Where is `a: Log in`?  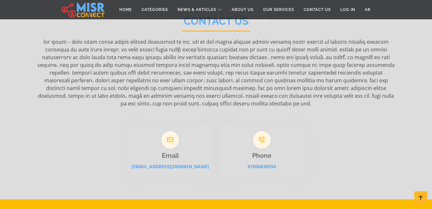
a: Log in is located at coordinates (348, 10).